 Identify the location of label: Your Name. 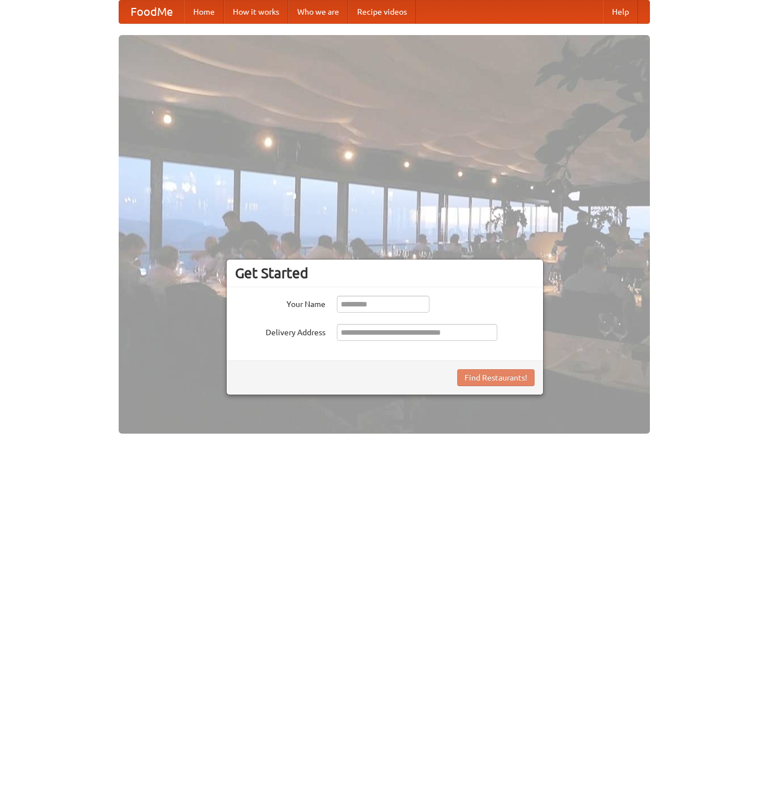
(280, 303).